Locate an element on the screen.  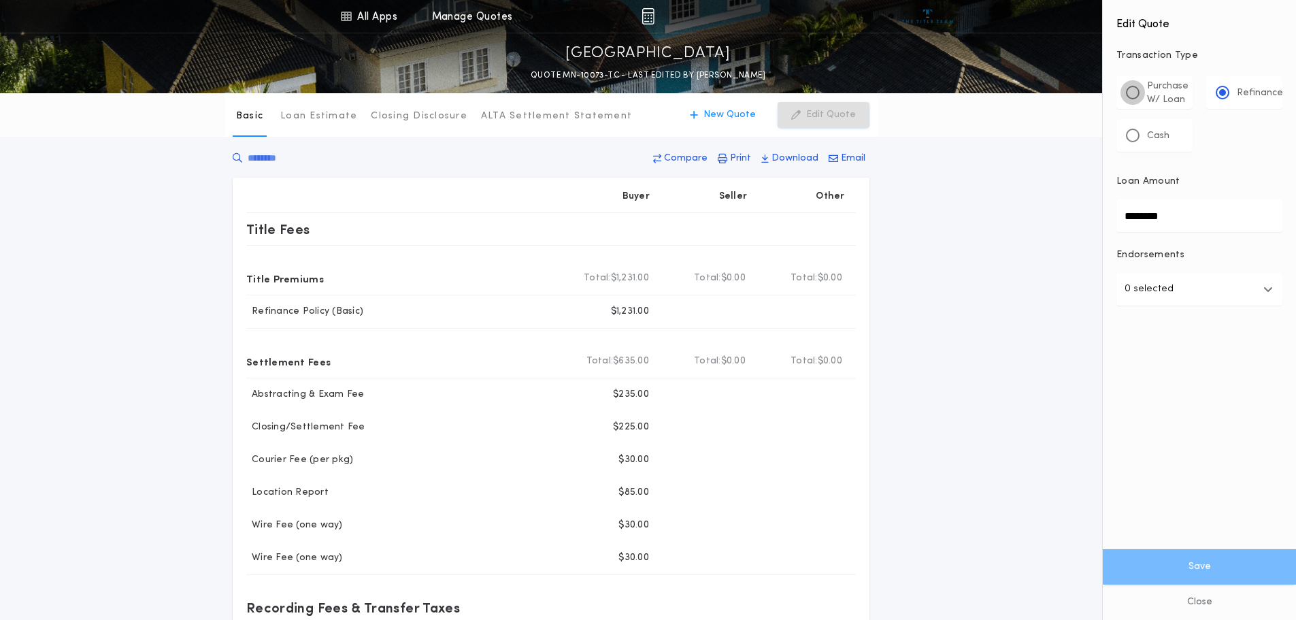
span: $635.00 is located at coordinates (631, 361).